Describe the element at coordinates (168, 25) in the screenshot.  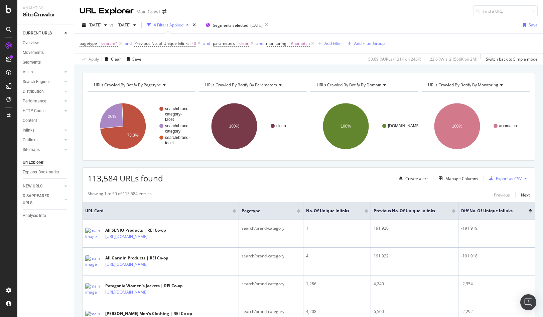
I see `button: 4 Filters Applied` at that location.